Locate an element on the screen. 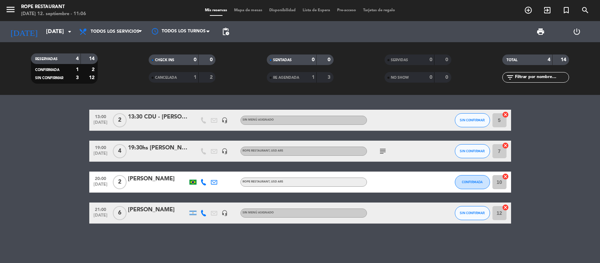 The width and height of the screenshot is (600, 263). span: SERVIDAS is located at coordinates (399, 60).